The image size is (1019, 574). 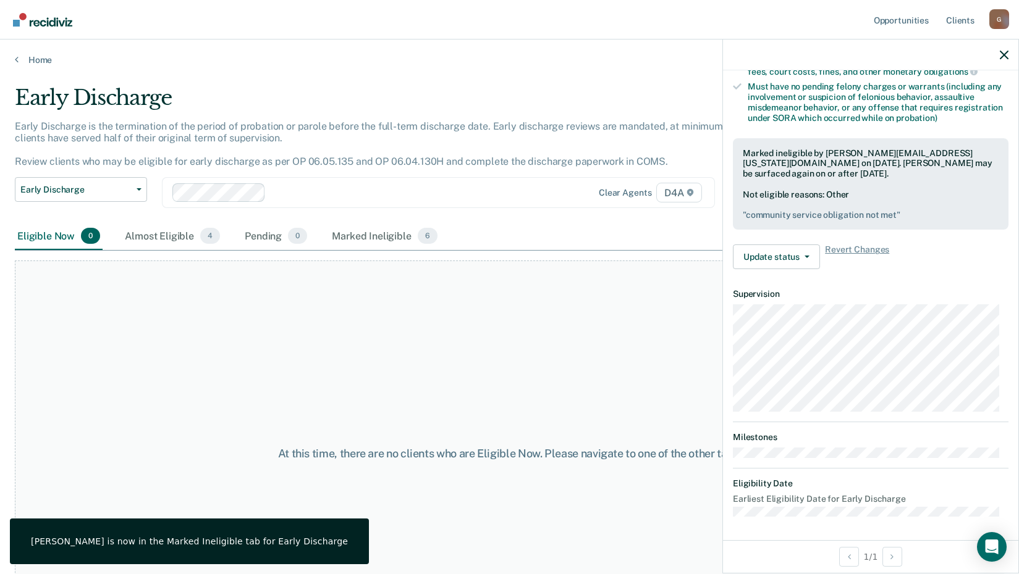 What do you see at coordinates (870, 484) in the screenshot?
I see `dt: Eligibility Date` at bounding box center [870, 484].